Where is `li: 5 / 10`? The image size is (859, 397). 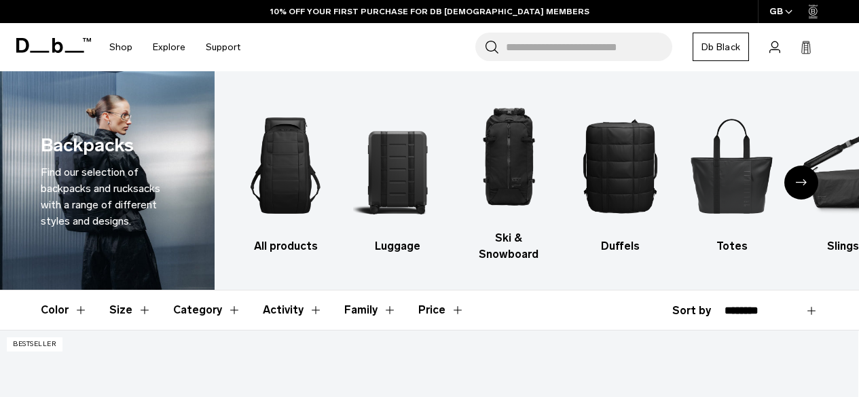
li: 5 / 10 is located at coordinates (731, 177).